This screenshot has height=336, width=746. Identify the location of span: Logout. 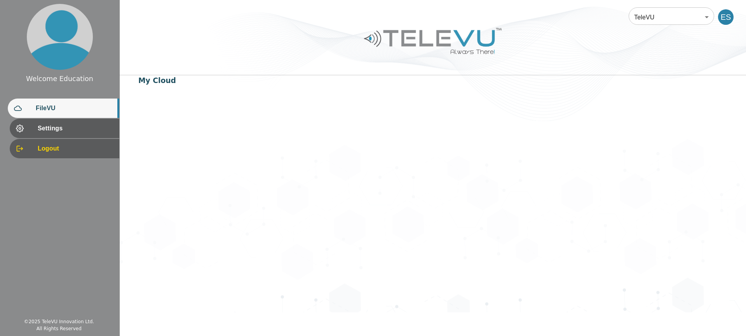
(75, 149).